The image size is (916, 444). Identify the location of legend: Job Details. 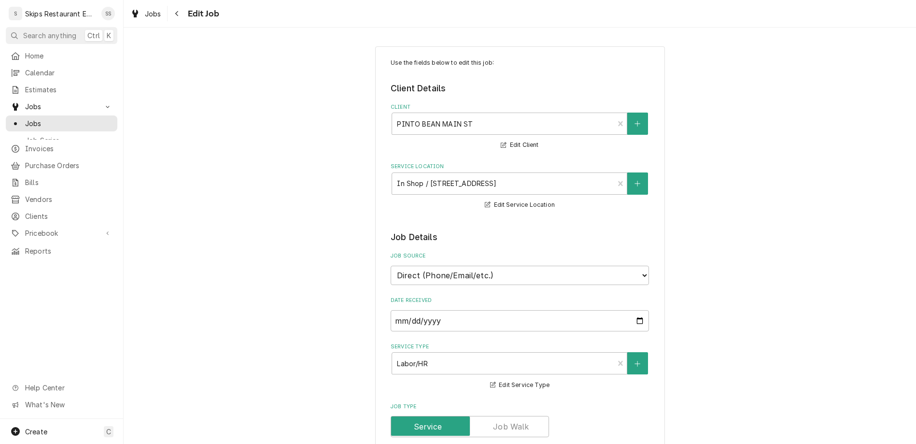
(519, 237).